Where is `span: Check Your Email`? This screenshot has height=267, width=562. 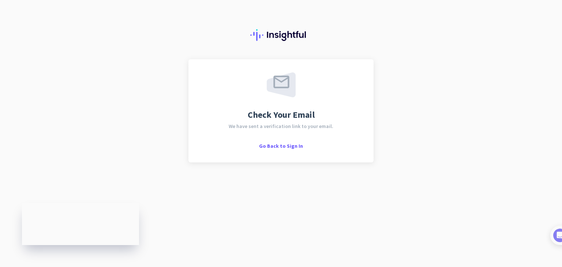
span: Check Your Email is located at coordinates (281, 115).